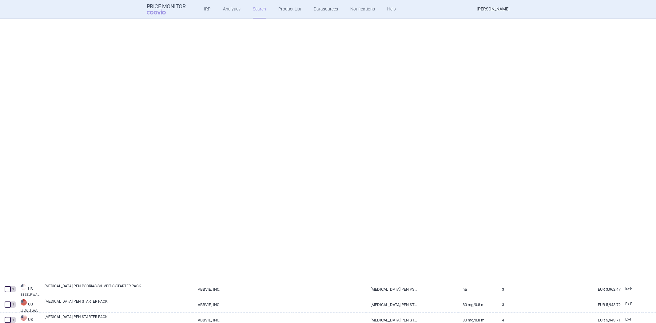 Image resolution: width=656 pixels, height=323 pixels. I want to click on span: COGVIO, so click(161, 12).